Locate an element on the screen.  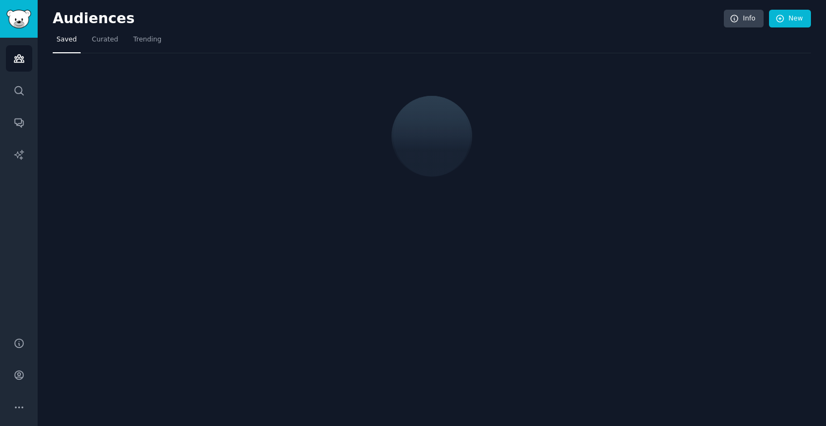
a: Trending is located at coordinates (147, 42).